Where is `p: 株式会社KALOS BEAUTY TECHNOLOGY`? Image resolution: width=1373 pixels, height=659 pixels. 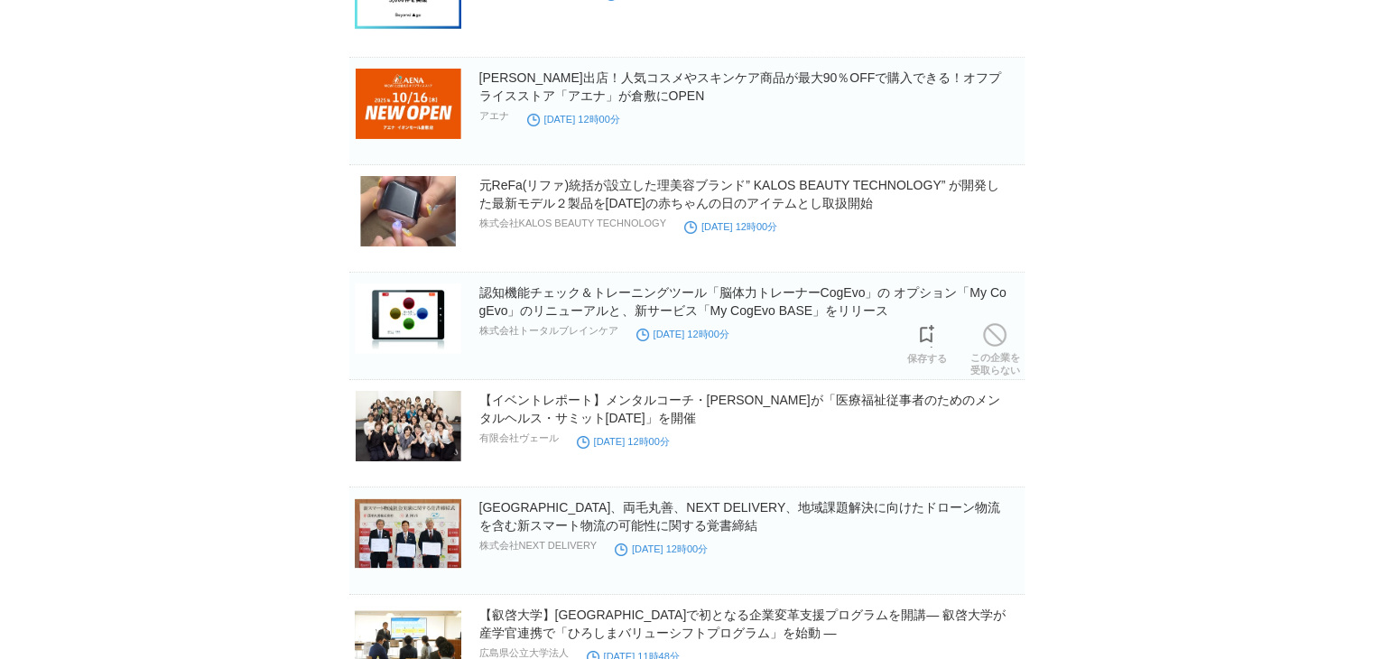
p: 株式会社KALOS BEAUTY TECHNOLOGY is located at coordinates (572, 223).